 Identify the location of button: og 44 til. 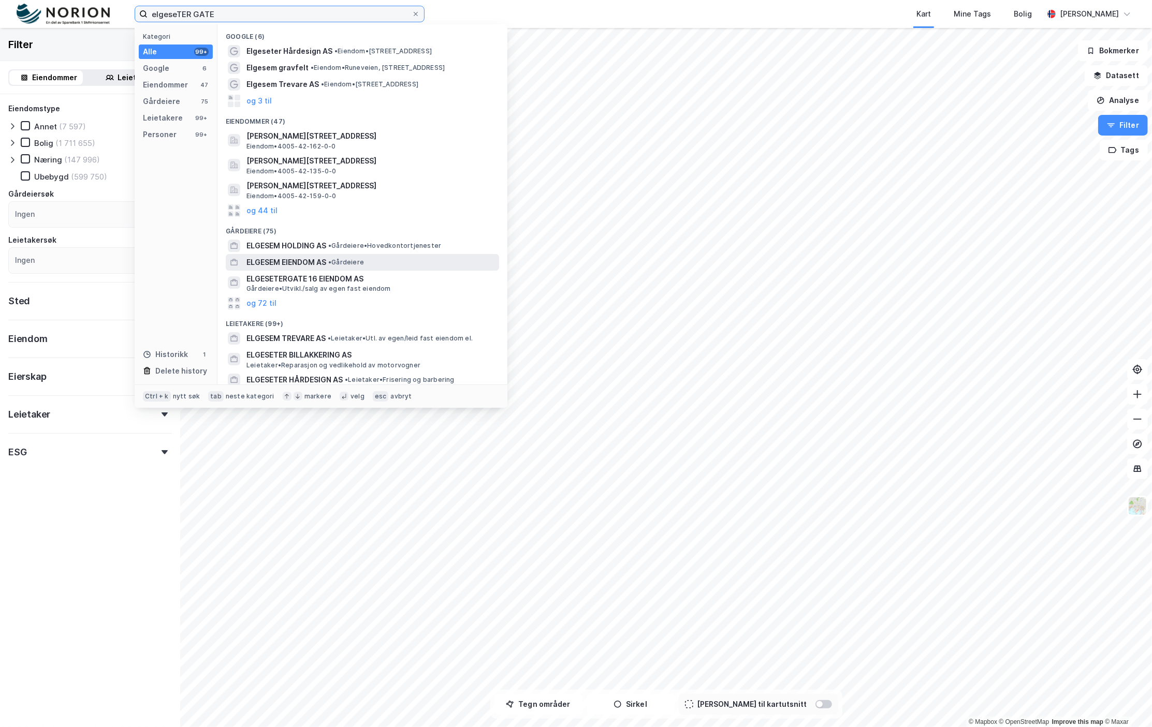
(262, 211).